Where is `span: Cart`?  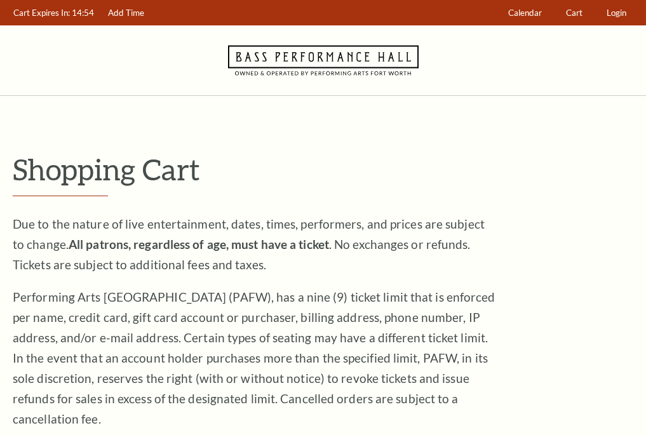
span: Cart is located at coordinates (575, 13).